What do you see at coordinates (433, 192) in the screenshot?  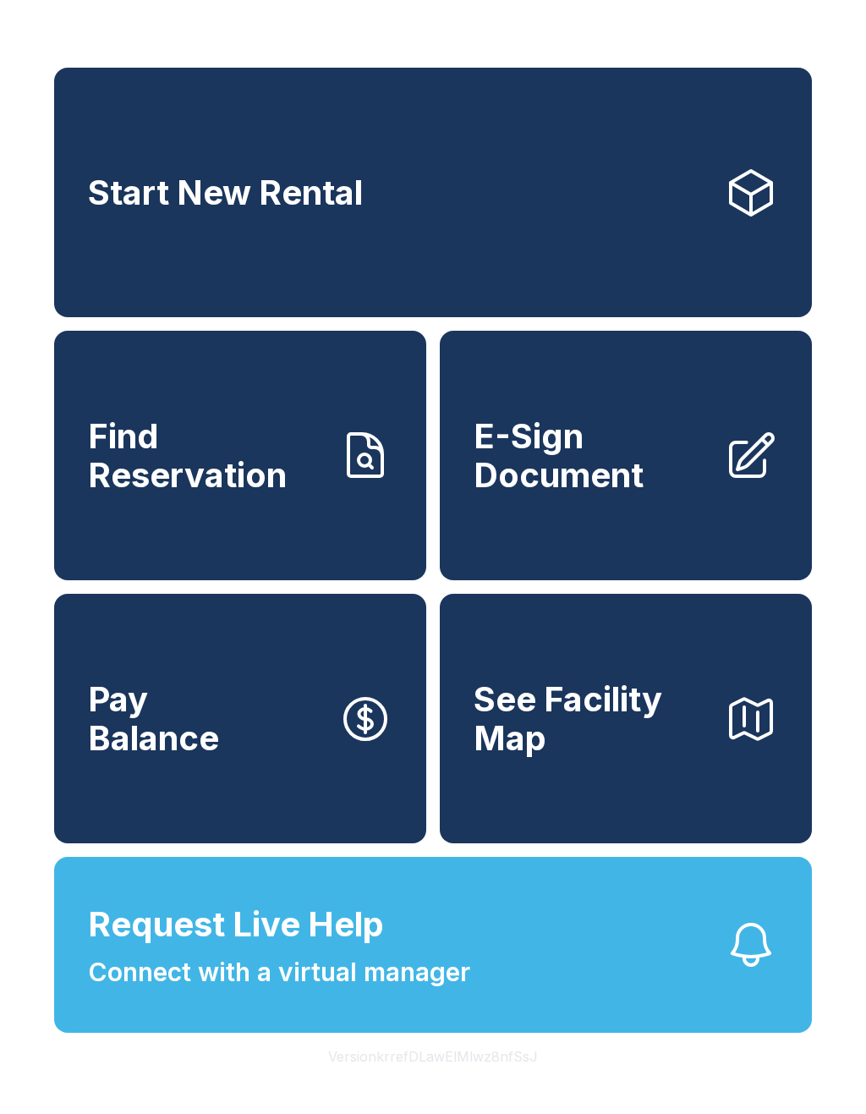 I see `a: Start New Rental` at bounding box center [433, 192].